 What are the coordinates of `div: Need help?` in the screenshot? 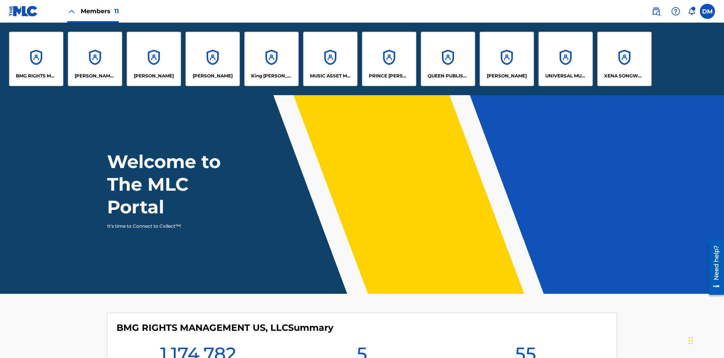 It's located at (13, 26).